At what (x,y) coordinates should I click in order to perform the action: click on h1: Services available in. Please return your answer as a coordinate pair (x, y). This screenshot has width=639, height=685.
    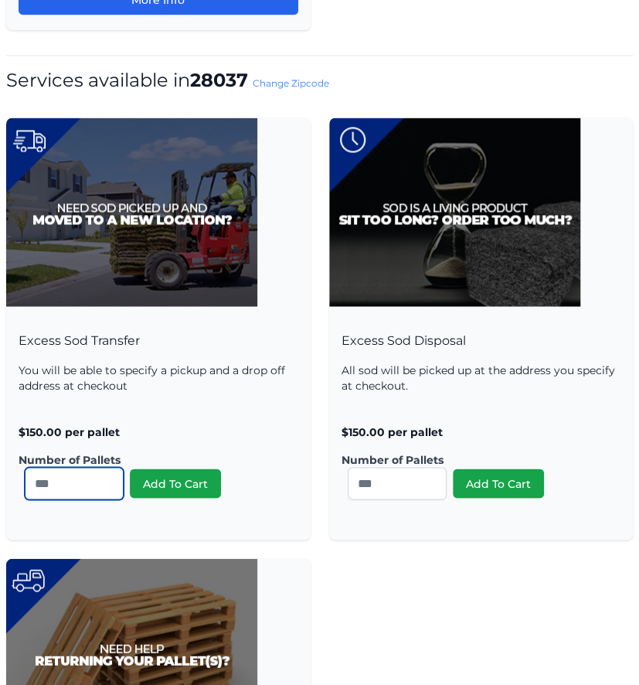
    Looking at the image, I should click on (319, 80).